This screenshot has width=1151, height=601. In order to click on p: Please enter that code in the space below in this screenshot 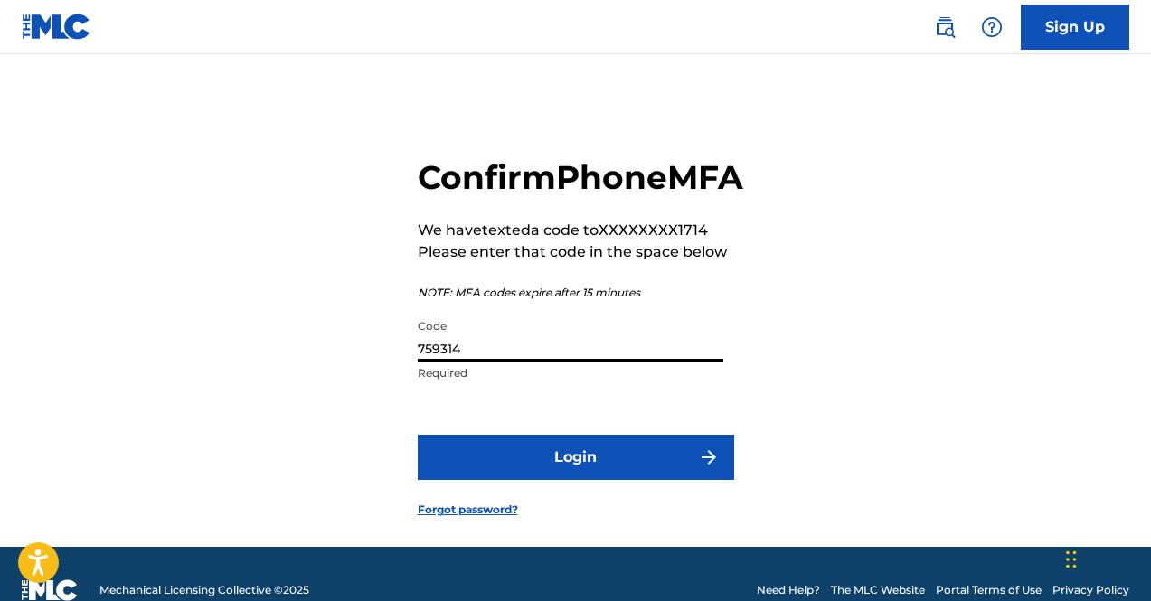, I will do `click(581, 252)`.